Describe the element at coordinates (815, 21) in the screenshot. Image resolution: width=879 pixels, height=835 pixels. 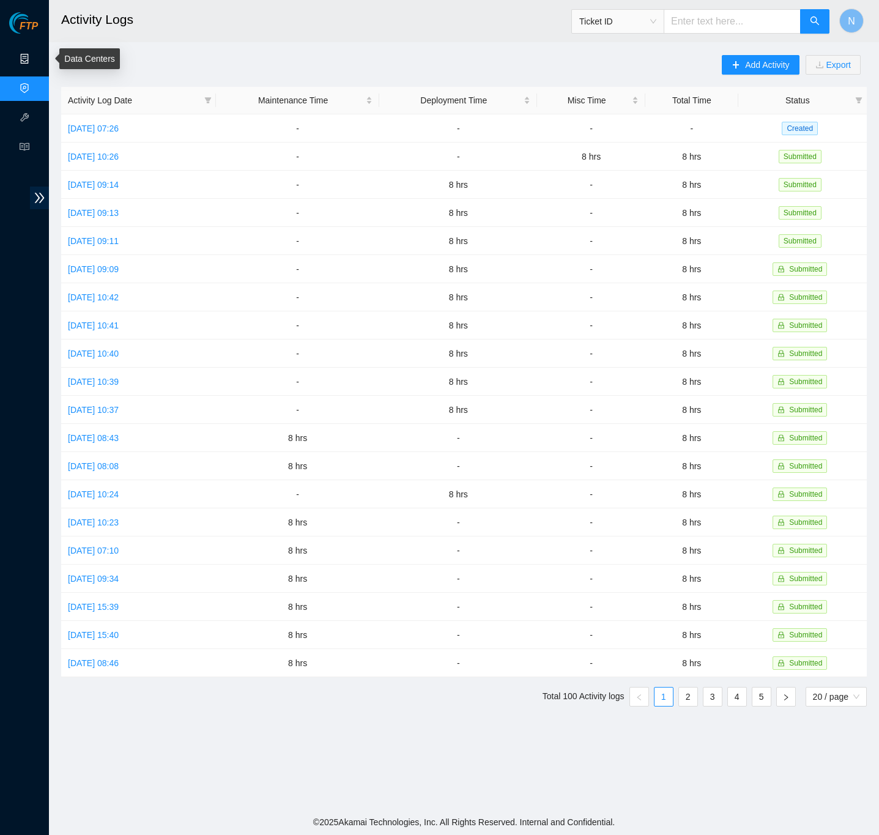
I see `span: search` at that location.